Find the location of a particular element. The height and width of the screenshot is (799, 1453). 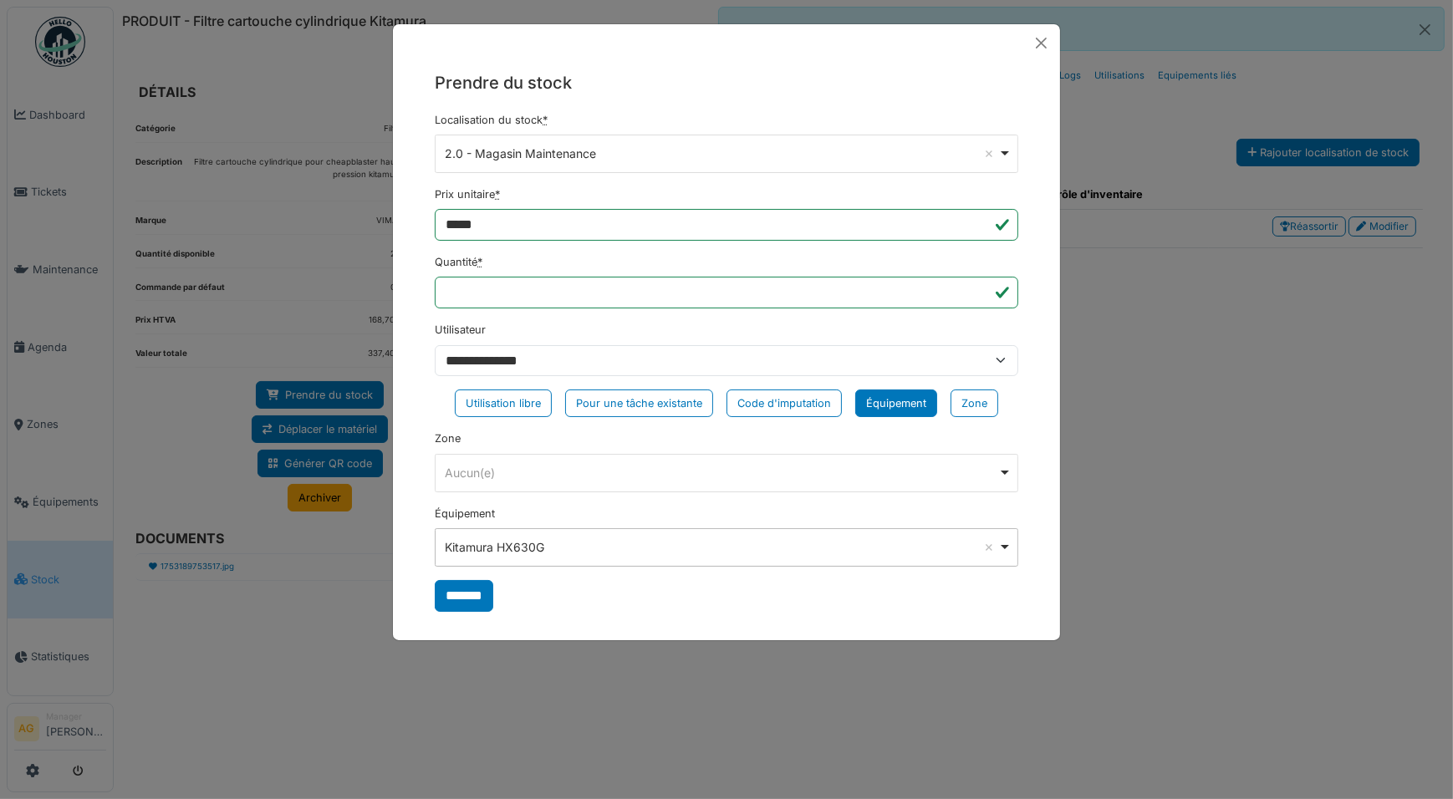

div: Code d'imputation is located at coordinates (784, 403).